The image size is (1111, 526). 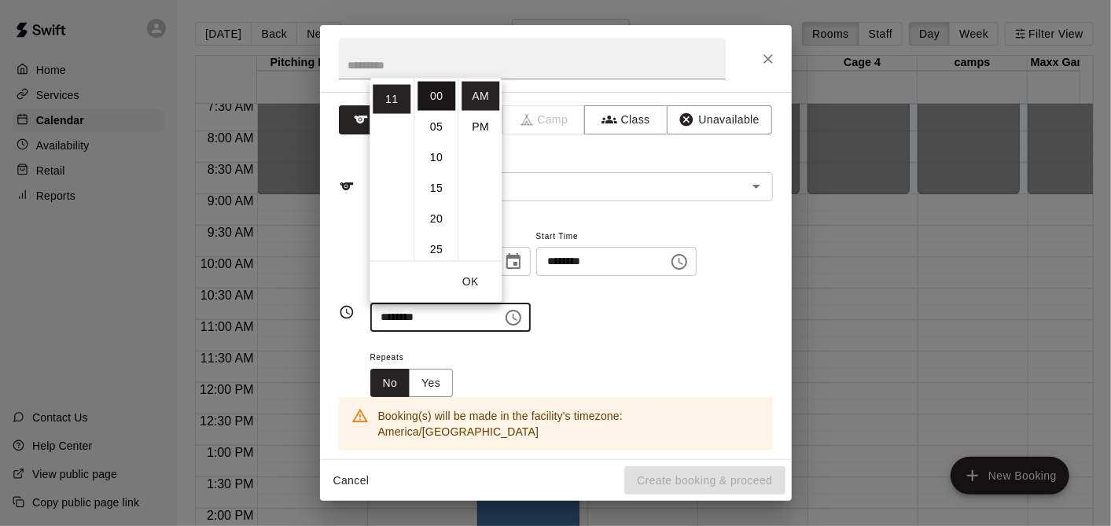 I want to click on li: 5 minutes, so click(x=437, y=126).